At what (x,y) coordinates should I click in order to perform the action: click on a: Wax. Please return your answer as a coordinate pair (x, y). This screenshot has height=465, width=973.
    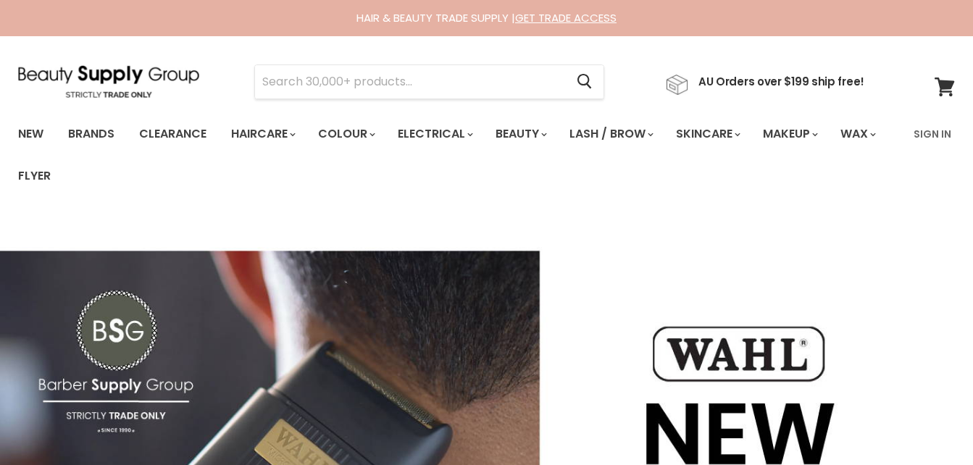
    Looking at the image, I should click on (857, 134).